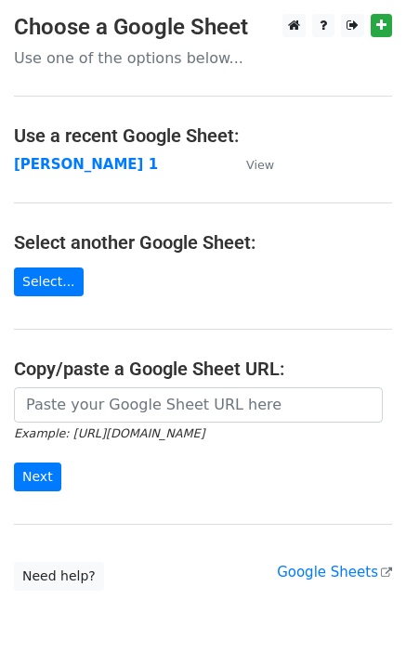  Describe the element at coordinates (198, 405) in the screenshot. I see `input: Paste your Google Sheet URL here` at that location.